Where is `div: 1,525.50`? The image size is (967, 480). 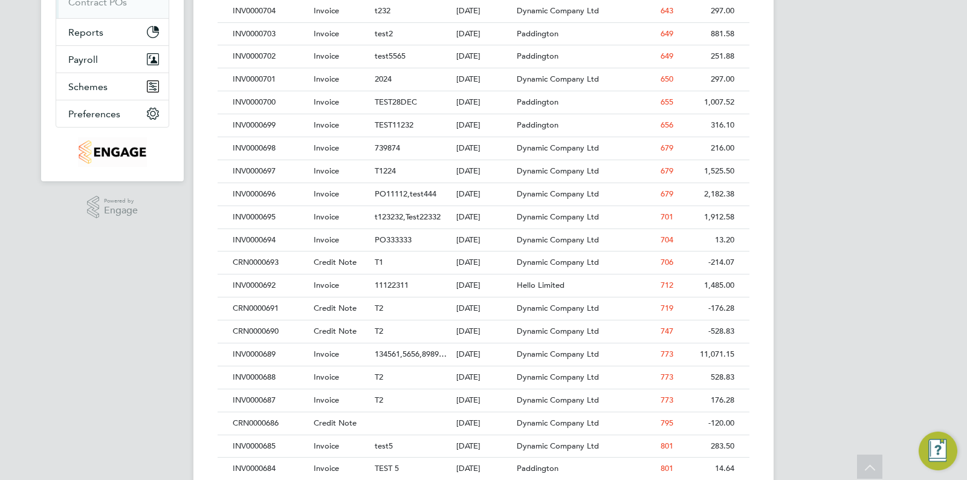 div: 1,525.50 is located at coordinates (706, 171).